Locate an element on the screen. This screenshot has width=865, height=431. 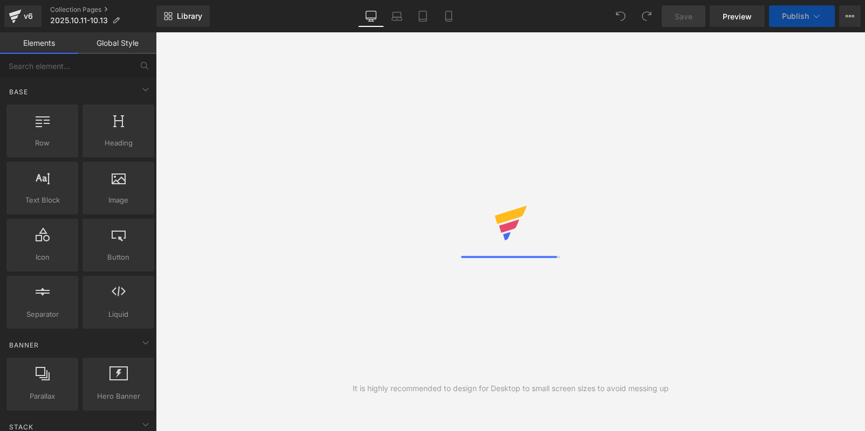
span: Library is located at coordinates (189, 16).